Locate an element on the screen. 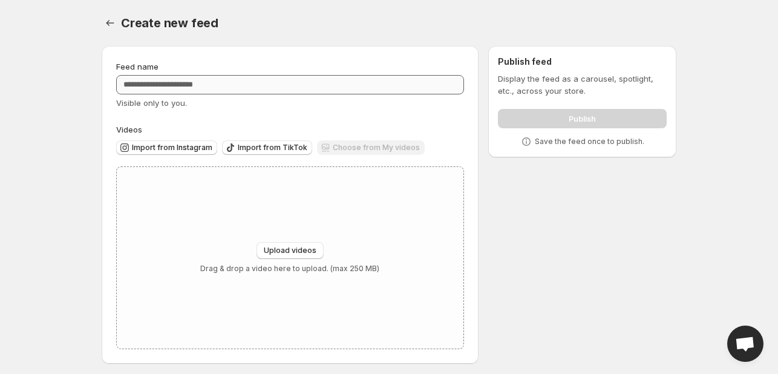 The height and width of the screenshot is (374, 778). button: Settings is located at coordinates (110, 23).